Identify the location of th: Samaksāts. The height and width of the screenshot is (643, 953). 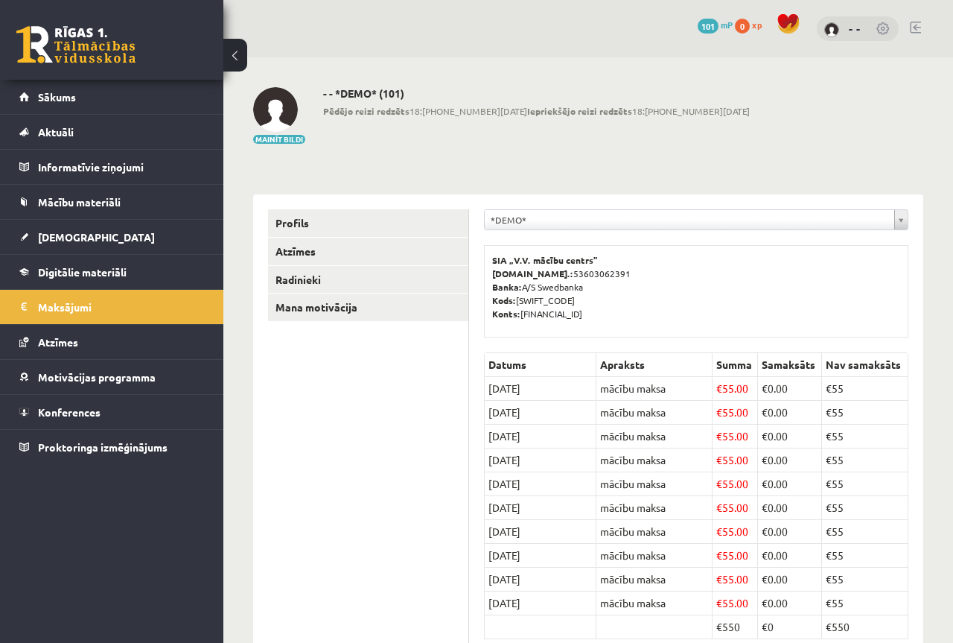
(790, 365).